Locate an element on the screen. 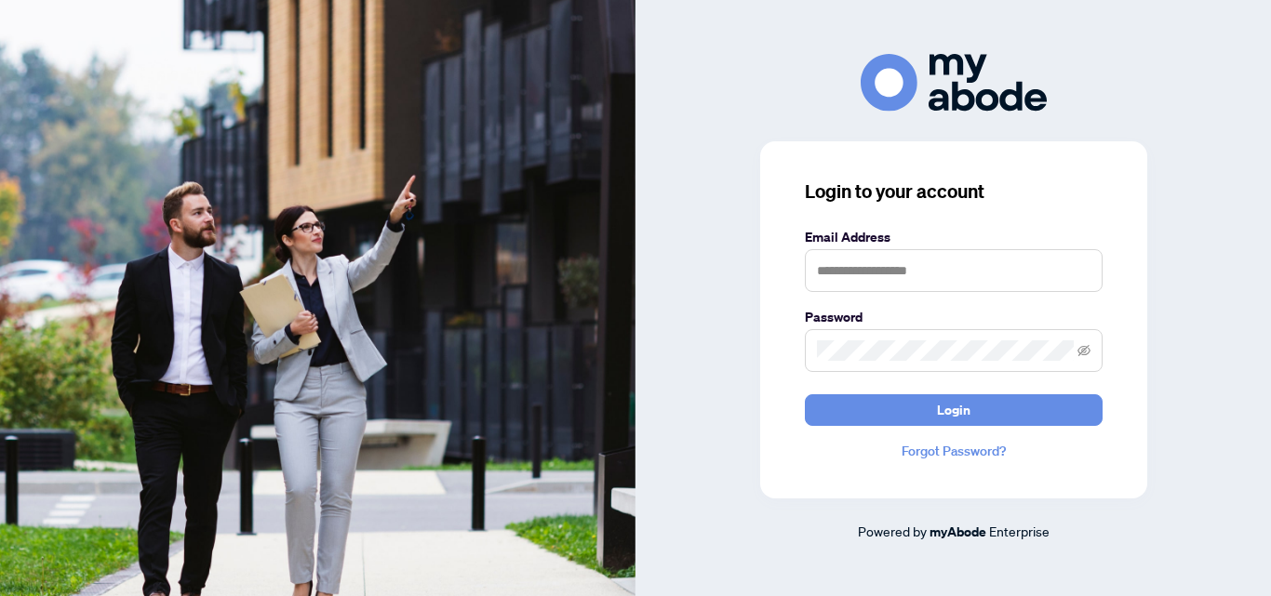 The image size is (1271, 596). button: Login is located at coordinates (954, 410).